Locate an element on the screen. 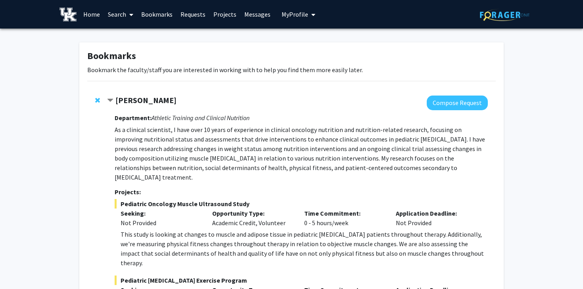  span: My Profile is located at coordinates (294, 14).